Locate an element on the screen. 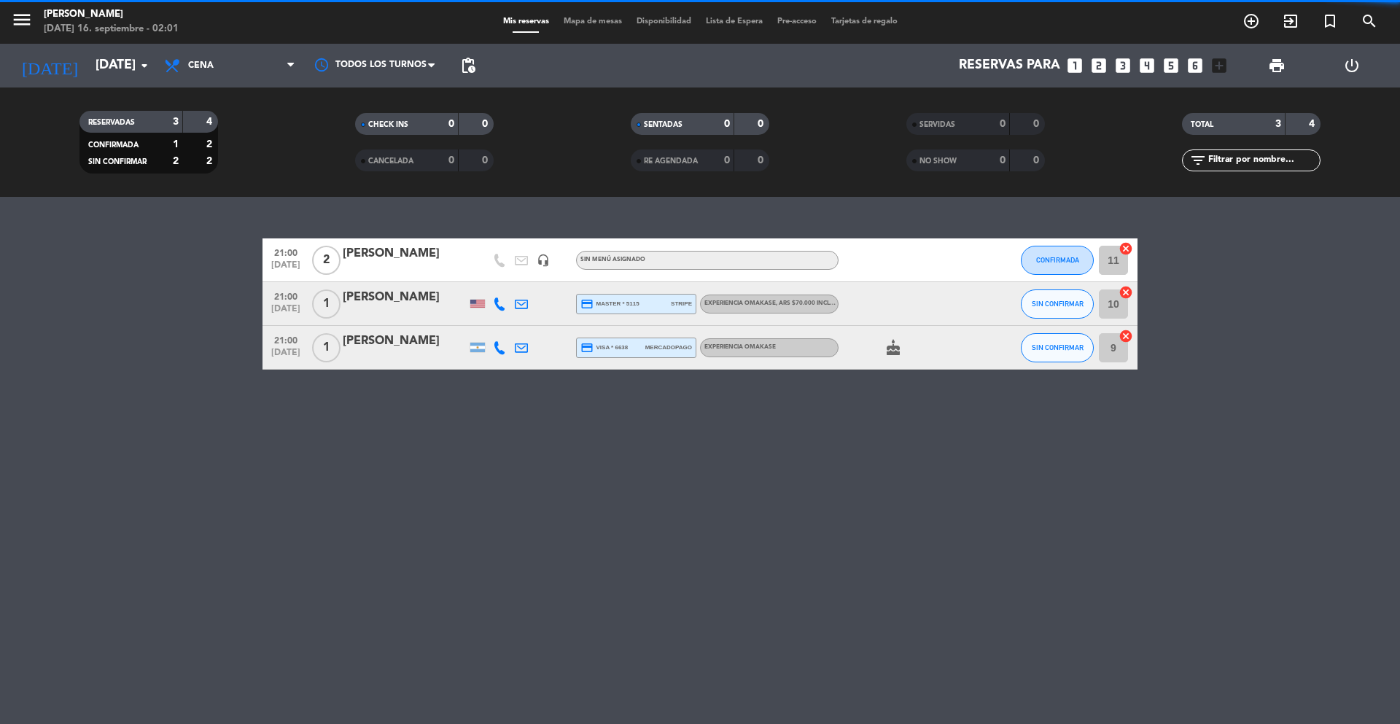 The height and width of the screenshot is (724, 1400). span: CHECK INS is located at coordinates (388, 125).